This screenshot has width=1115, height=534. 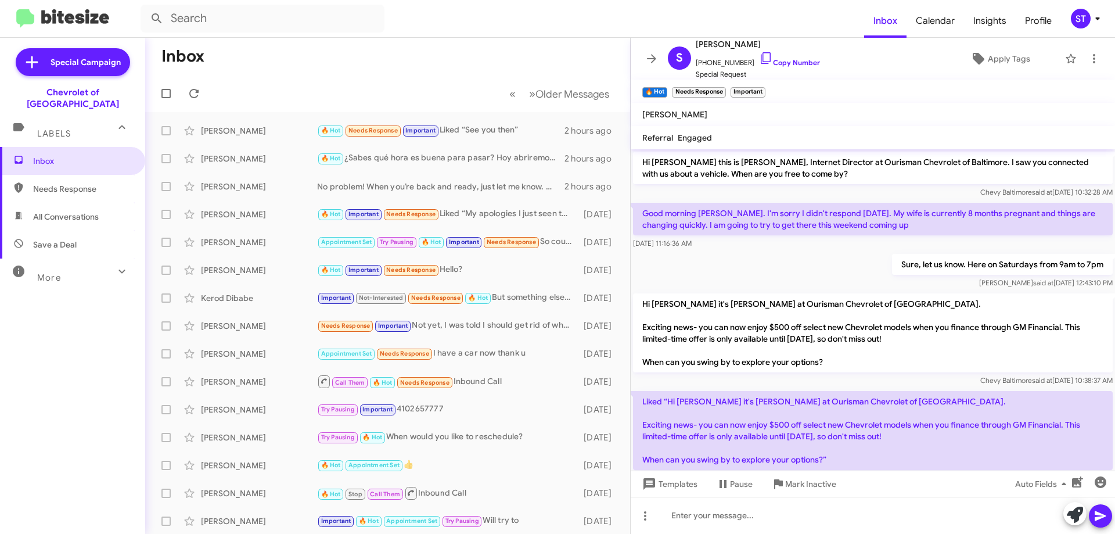 What do you see at coordinates (447, 353) in the screenshot?
I see `div: I have a car now thank u` at bounding box center [447, 353].